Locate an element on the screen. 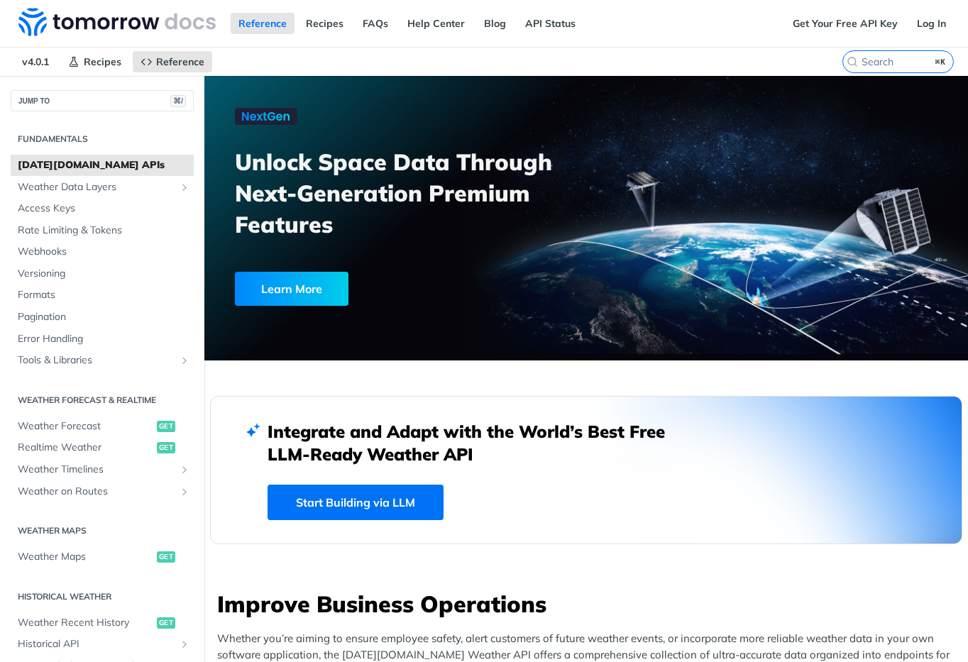  span: Weather Maps is located at coordinates (85, 557).